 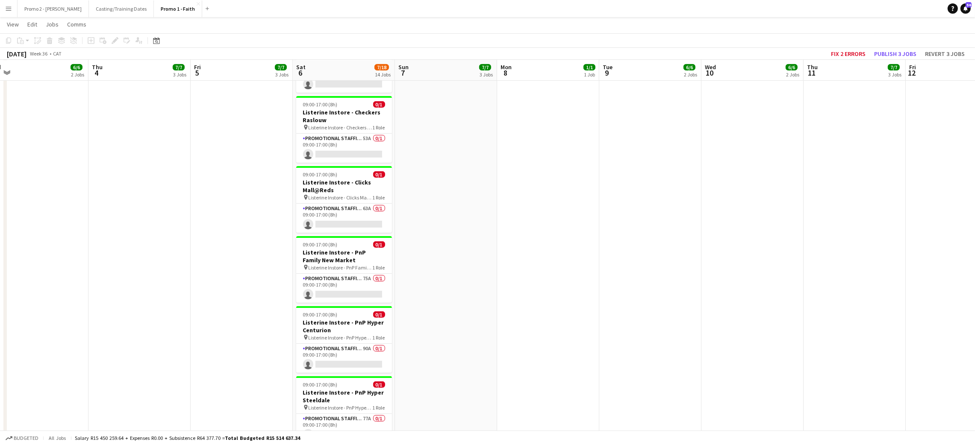 I want to click on h3: Listerine Instore - PnP Family New Market, so click(x=344, y=256).